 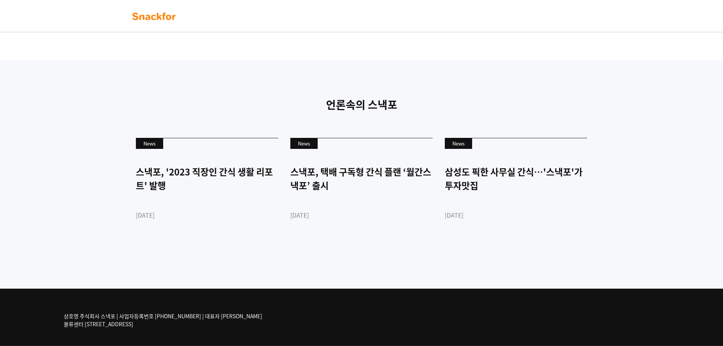 I want to click on div: 스낵포, '2023 직장인 간식 생활 리포트' 발행, so click(x=207, y=178).